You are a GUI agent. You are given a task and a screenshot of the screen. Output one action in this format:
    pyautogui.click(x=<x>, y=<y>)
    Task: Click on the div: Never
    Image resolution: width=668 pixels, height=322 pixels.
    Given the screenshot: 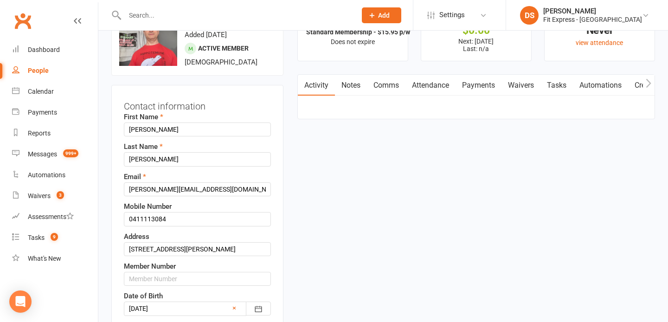 What is the action you would take?
    pyautogui.click(x=599, y=30)
    